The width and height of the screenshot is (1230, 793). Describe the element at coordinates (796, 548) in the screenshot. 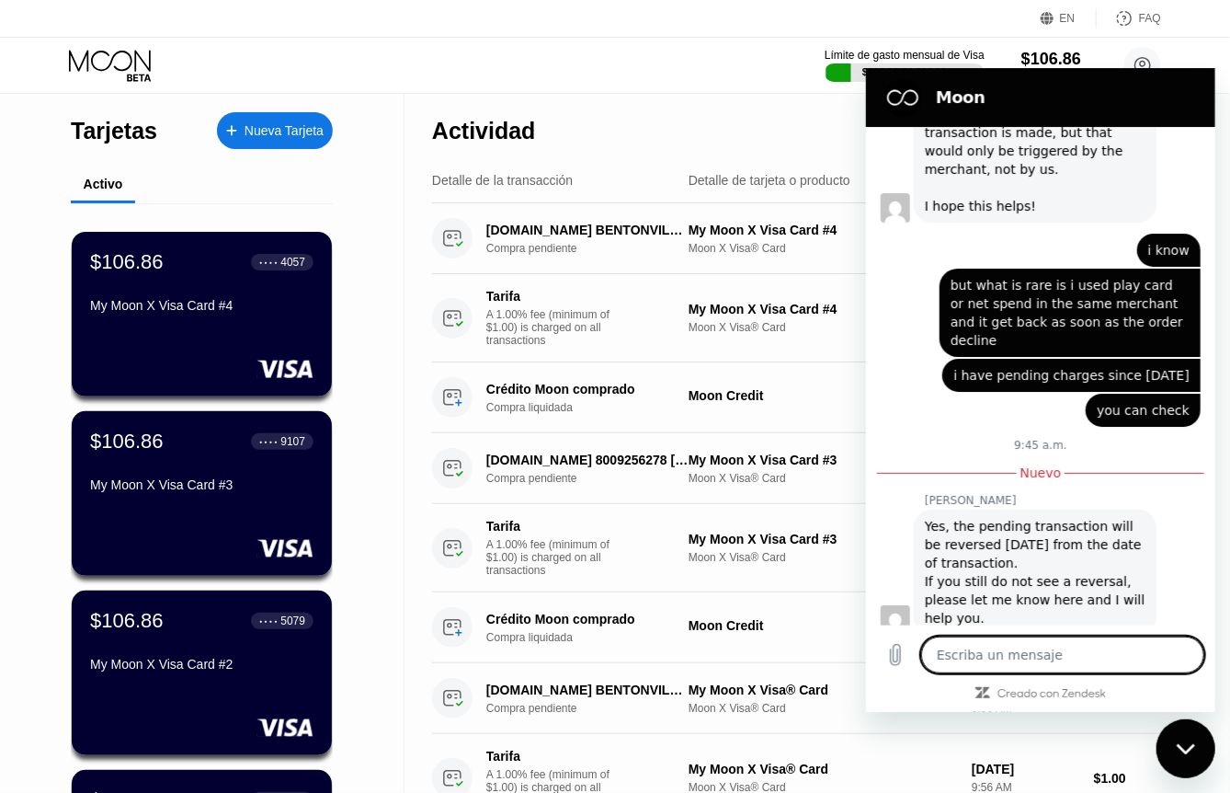

I see `div: TarifaA 1.00% fee (minimum of $1.00) is charged on all transactionsMy Moon X Visa Card #3Moon X V...` at that location.